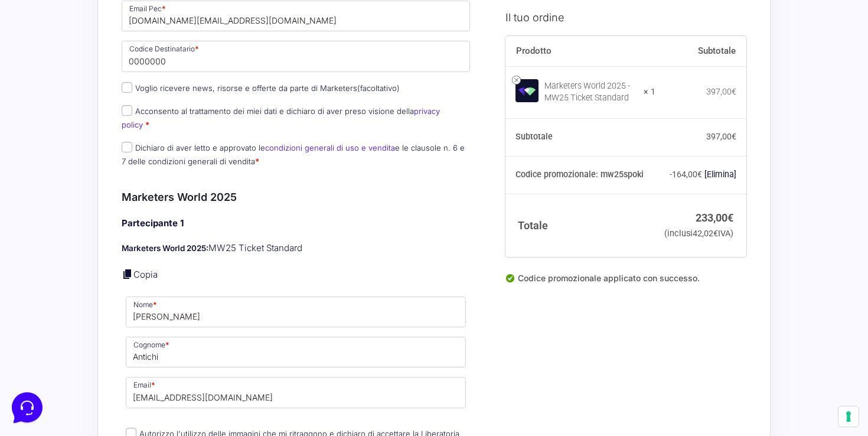 This screenshot has width=868, height=436. I want to click on label: Voglio ricevere news, risorse e offerte da parte di Marketers, so click(261, 88).